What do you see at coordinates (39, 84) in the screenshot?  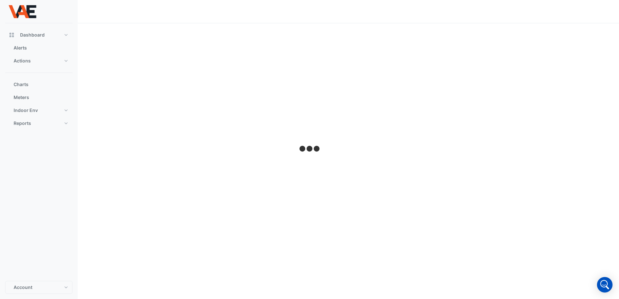 I see `button: Charts` at bounding box center [39, 84].